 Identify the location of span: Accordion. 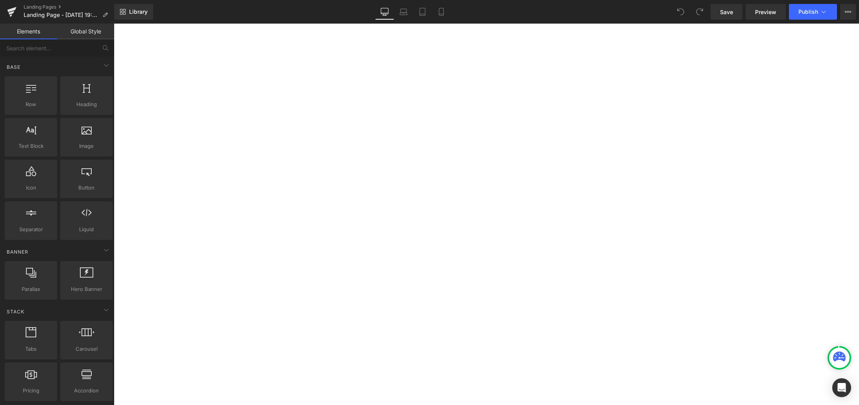
(86, 391).